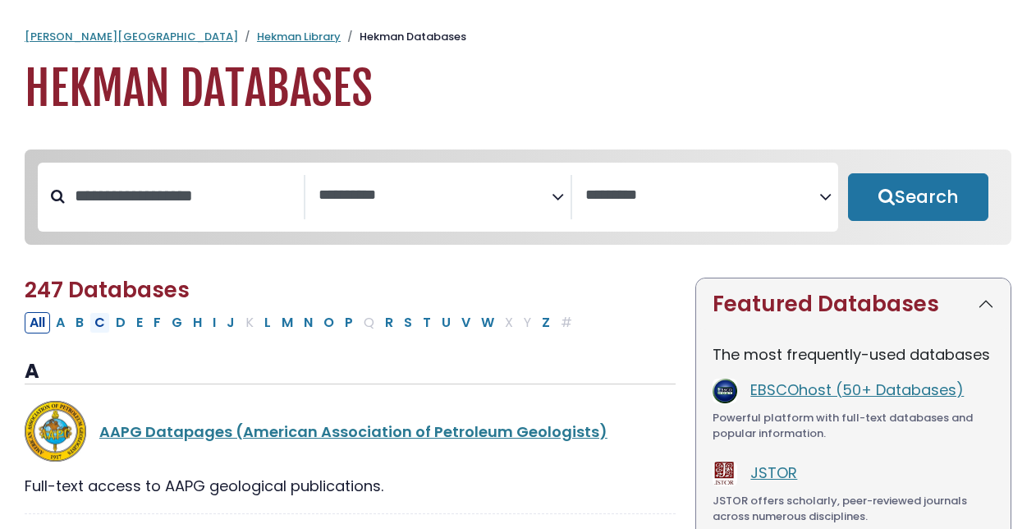  What do you see at coordinates (546, 323) in the screenshot?
I see `button: Filter Results Z` at bounding box center [546, 323].